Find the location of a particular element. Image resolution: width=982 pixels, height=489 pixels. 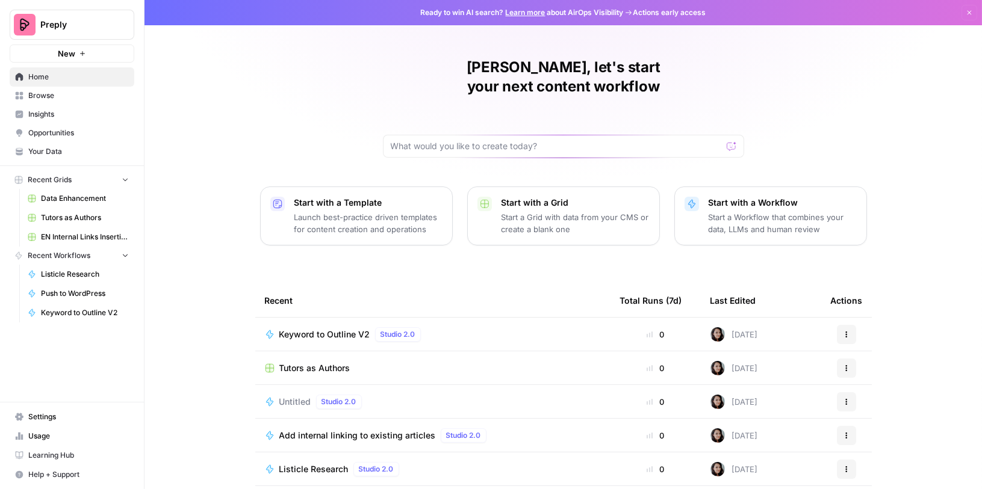

span: Help + Support is located at coordinates (78, 475).